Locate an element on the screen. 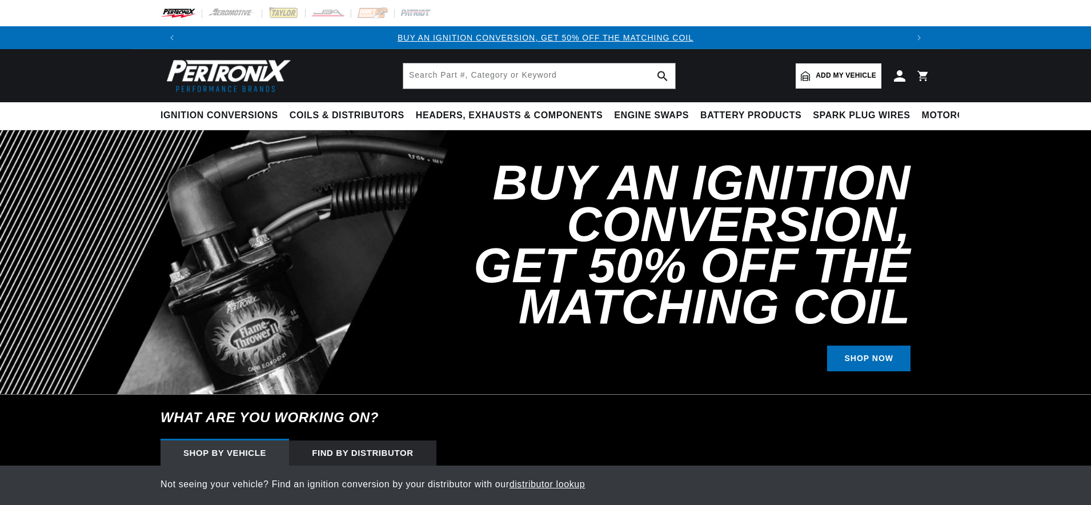 Image resolution: width=1091 pixels, height=505 pixels. img: Pertronix is located at coordinates (226, 75).